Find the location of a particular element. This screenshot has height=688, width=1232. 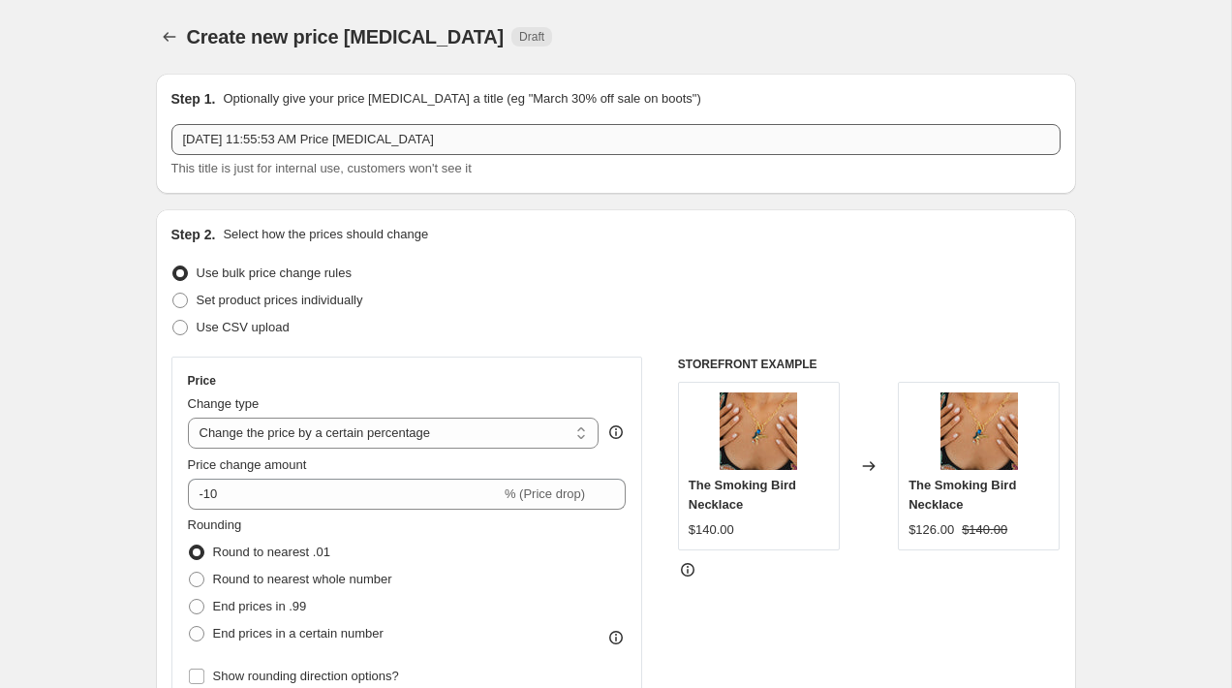

h6: STOREFRONT EXAMPLE is located at coordinates (869, 364).